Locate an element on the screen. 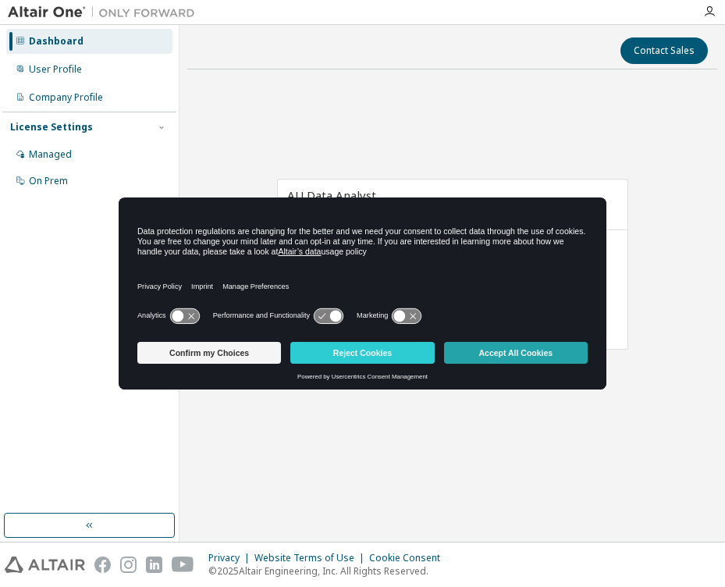 The height and width of the screenshot is (587, 725). div: License Settings is located at coordinates (52, 127).